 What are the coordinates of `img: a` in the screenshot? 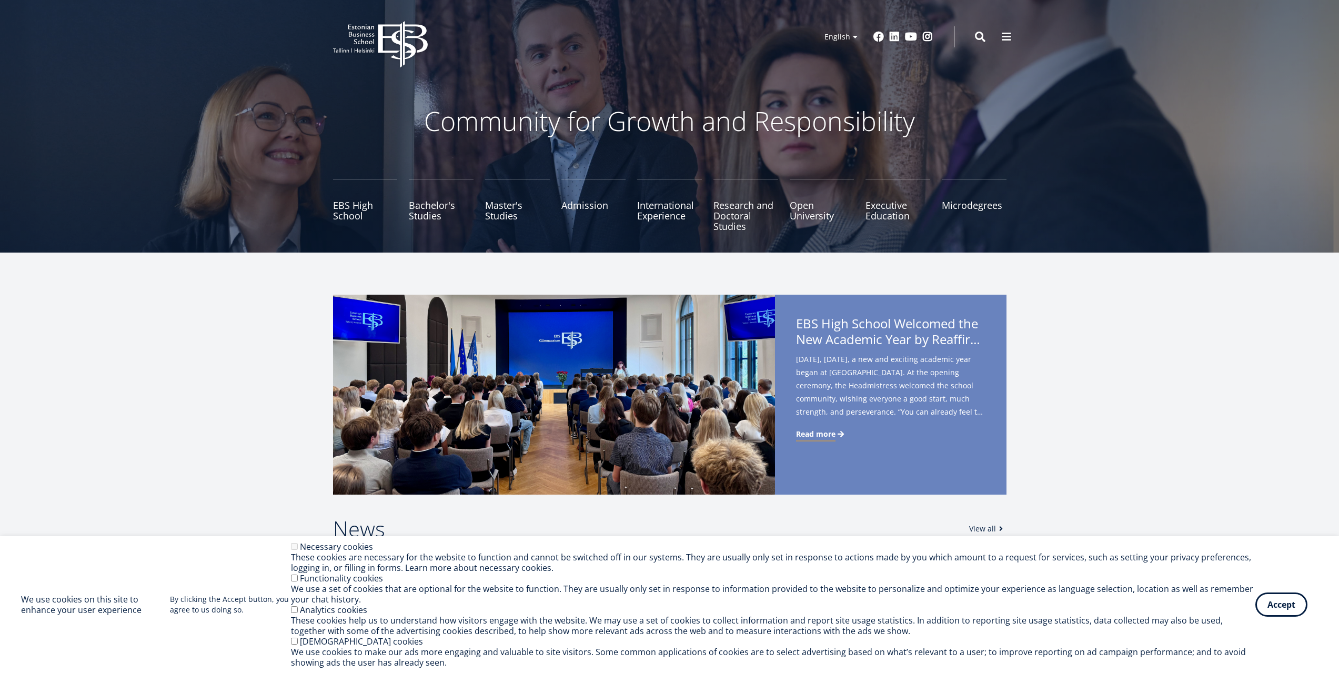 It's located at (554, 395).